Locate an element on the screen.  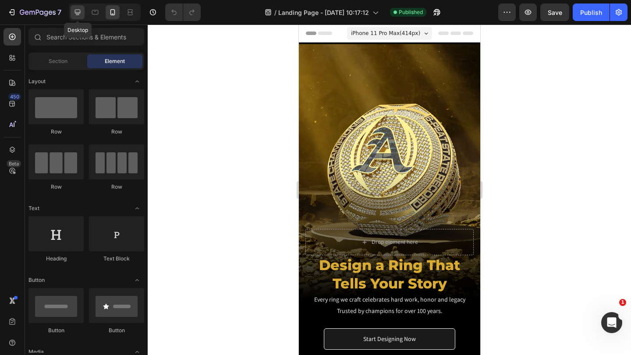
span: Section is located at coordinates (58, 61).